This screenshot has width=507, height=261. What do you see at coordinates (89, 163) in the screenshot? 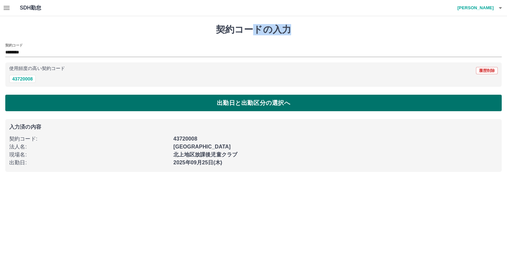
I see `p: 出勤日 :` at bounding box center [89, 163].